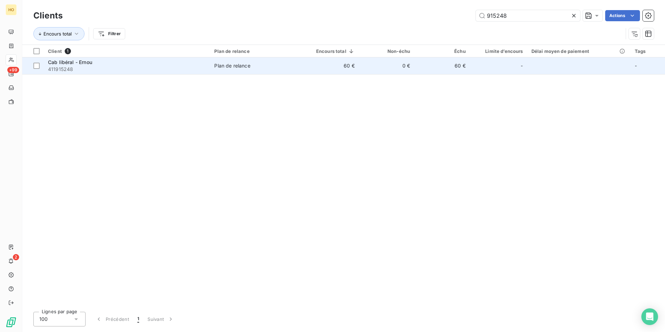 This screenshot has height=332, width=665. Describe the element at coordinates (112, 319) in the screenshot. I see `button: Précédent` at that location.